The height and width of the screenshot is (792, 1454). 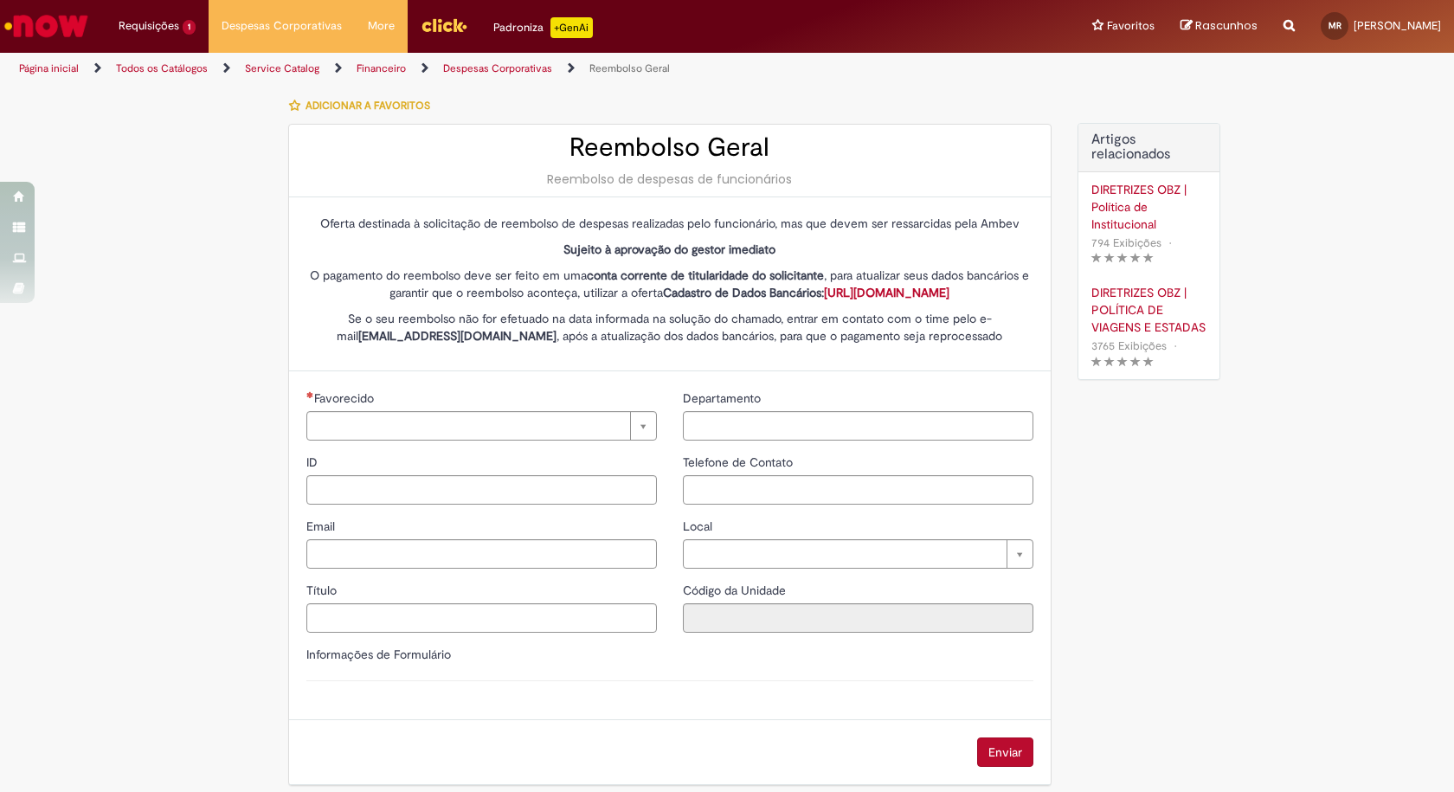 I want to click on span: Telefone de Contato, so click(x=739, y=462).